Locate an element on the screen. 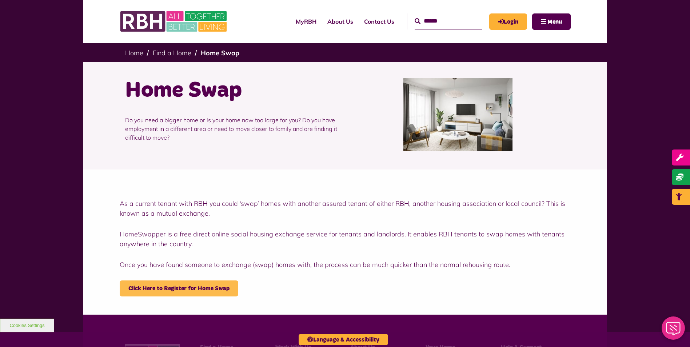  span: Menu is located at coordinates (554, 22).